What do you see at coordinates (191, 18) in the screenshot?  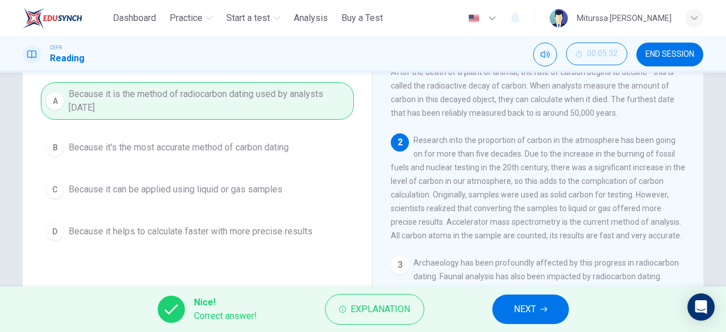 I see `button: Practice` at bounding box center [191, 18].